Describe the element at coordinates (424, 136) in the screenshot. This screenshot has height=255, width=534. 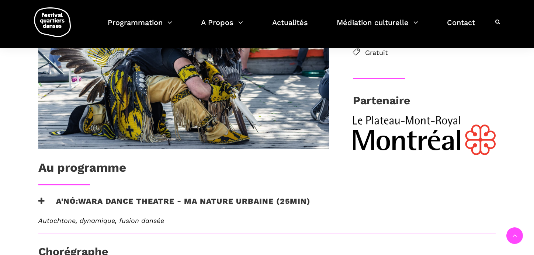
I see `img: Logo_Mtl_LPMR.svg (1)` at that location.